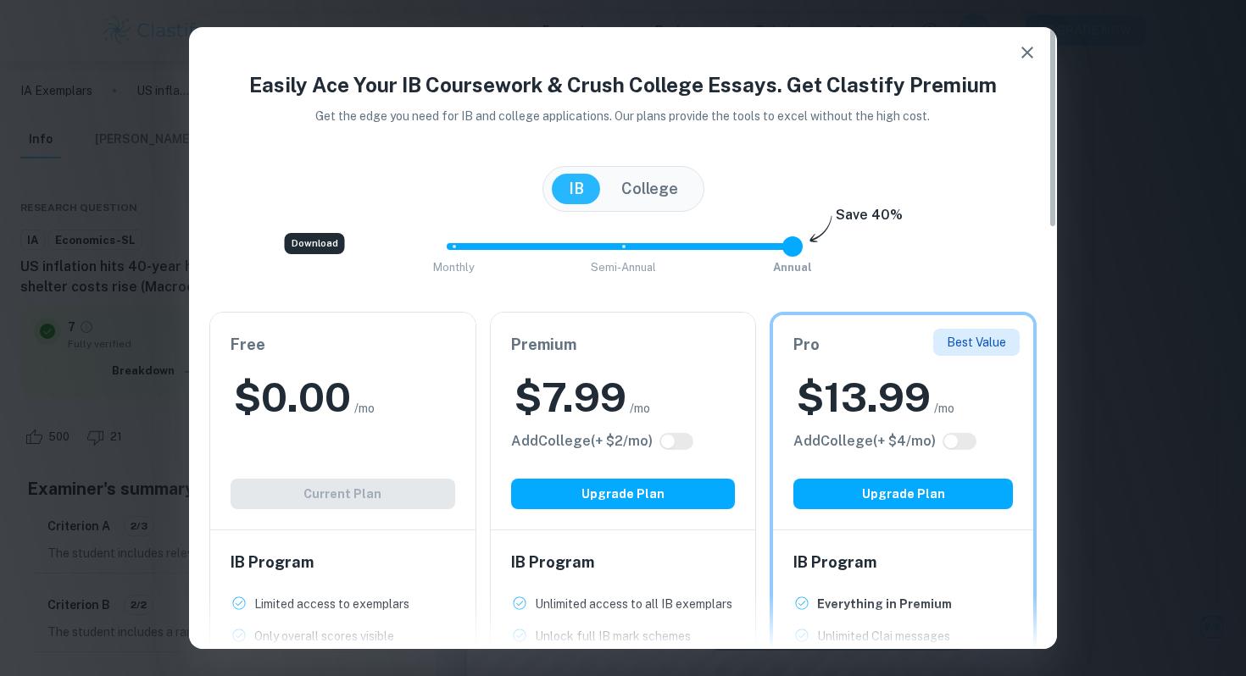 This screenshot has height=676, width=1246. What do you see at coordinates (314, 243) in the screenshot?
I see `div: Download` at bounding box center [314, 243].